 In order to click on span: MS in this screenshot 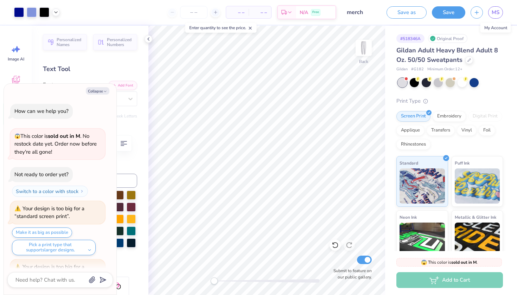, I will do `click(495, 12)`.